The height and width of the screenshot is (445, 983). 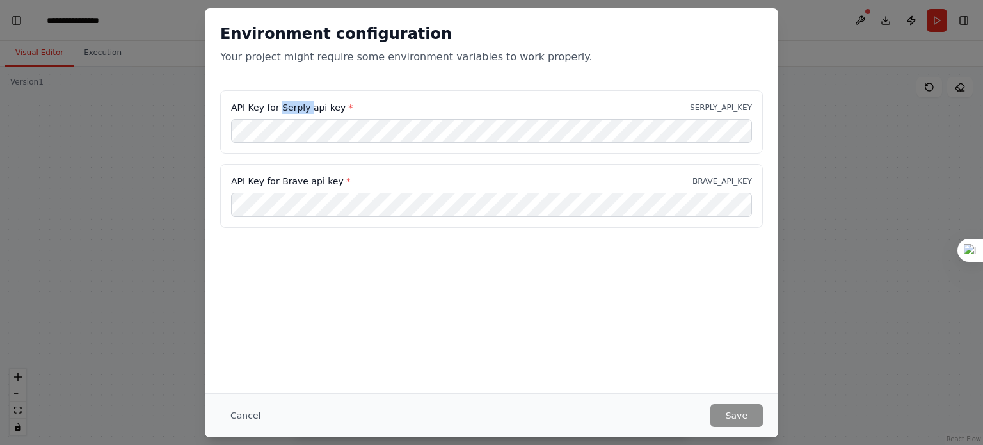 I want to click on label: API Key for Serply api key, so click(x=292, y=108).